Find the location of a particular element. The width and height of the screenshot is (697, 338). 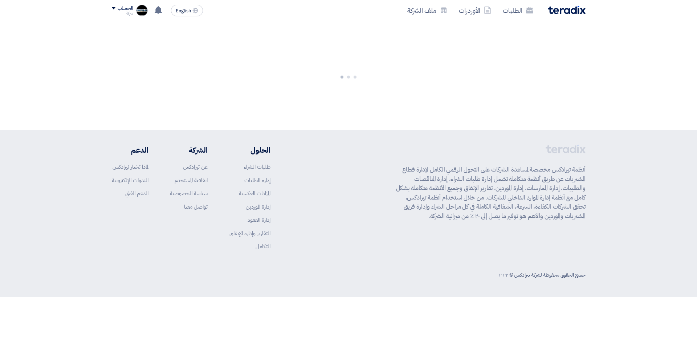

img: Teradix logo is located at coordinates (566, 10).